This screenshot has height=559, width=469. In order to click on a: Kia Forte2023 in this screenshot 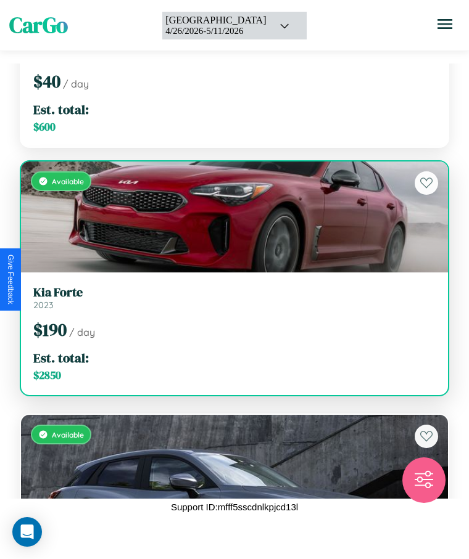, I will do `click(234, 298)`.